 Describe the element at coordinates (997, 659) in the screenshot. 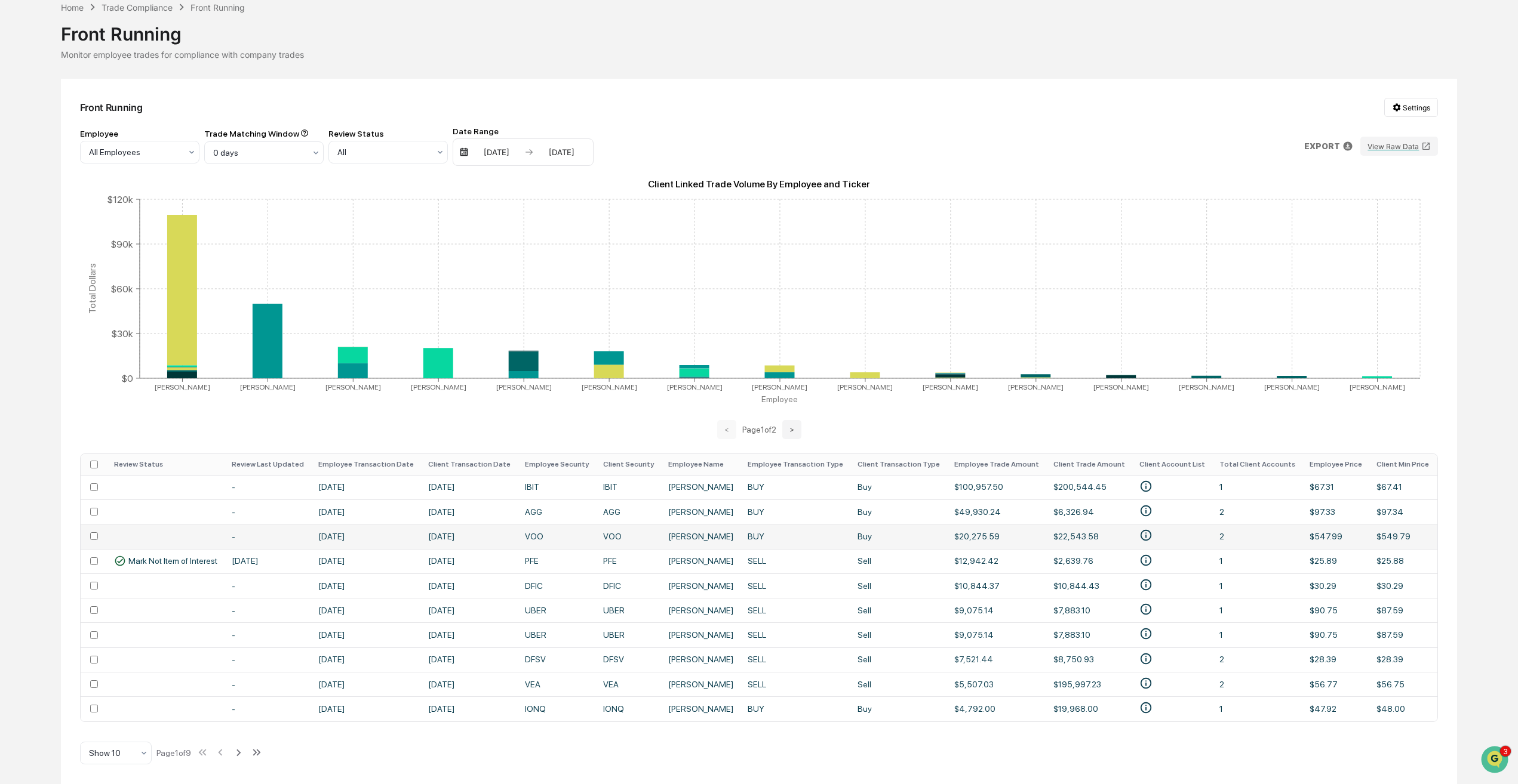

I see `td: $7,521.44` at that location.